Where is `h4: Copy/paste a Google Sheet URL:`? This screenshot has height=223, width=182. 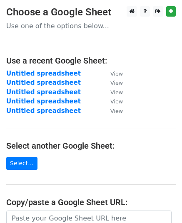
h4: Copy/paste a Google Sheet URL: is located at coordinates (91, 203).